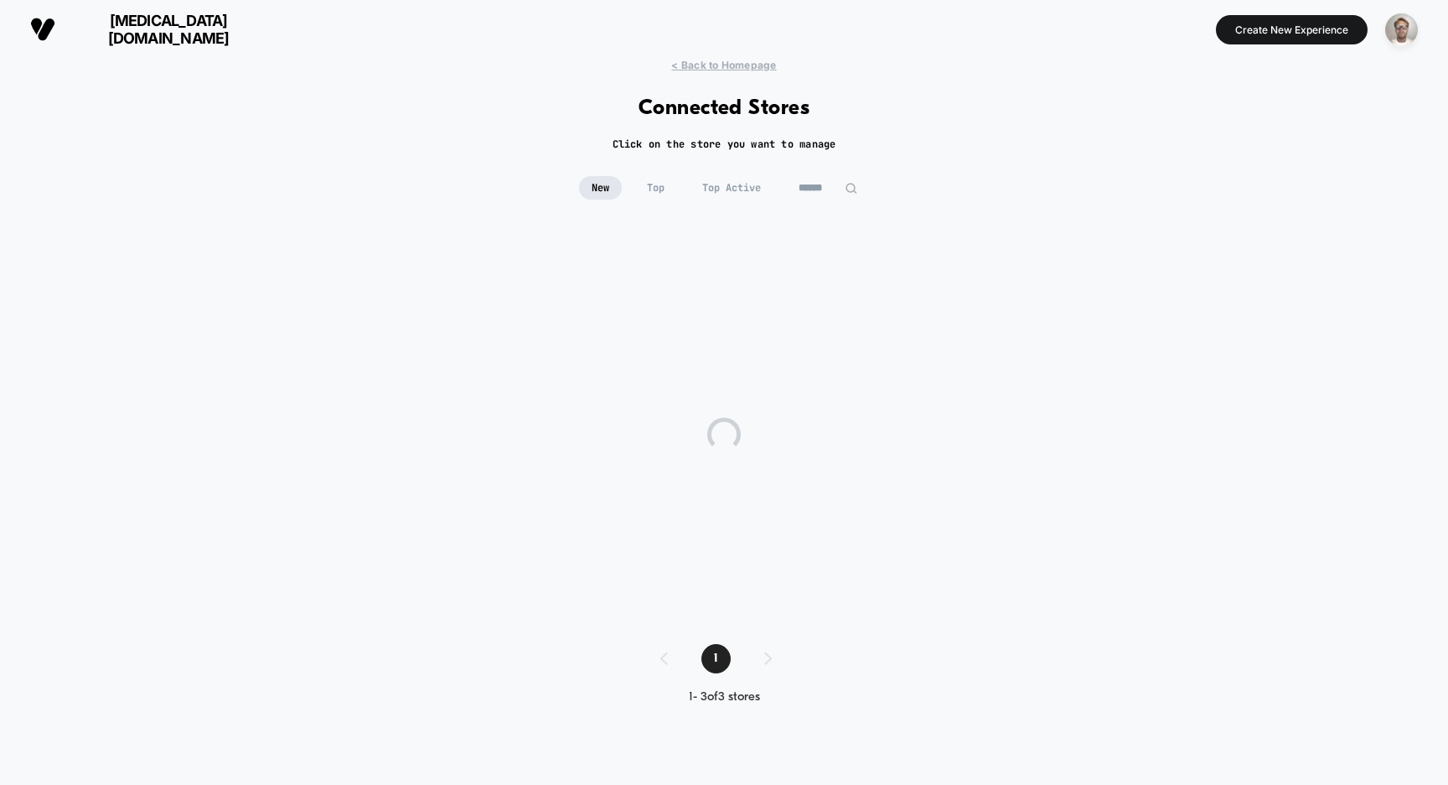 The width and height of the screenshot is (1448, 785). What do you see at coordinates (724, 108) in the screenshot?
I see `h1: Connected Stores` at bounding box center [724, 108].